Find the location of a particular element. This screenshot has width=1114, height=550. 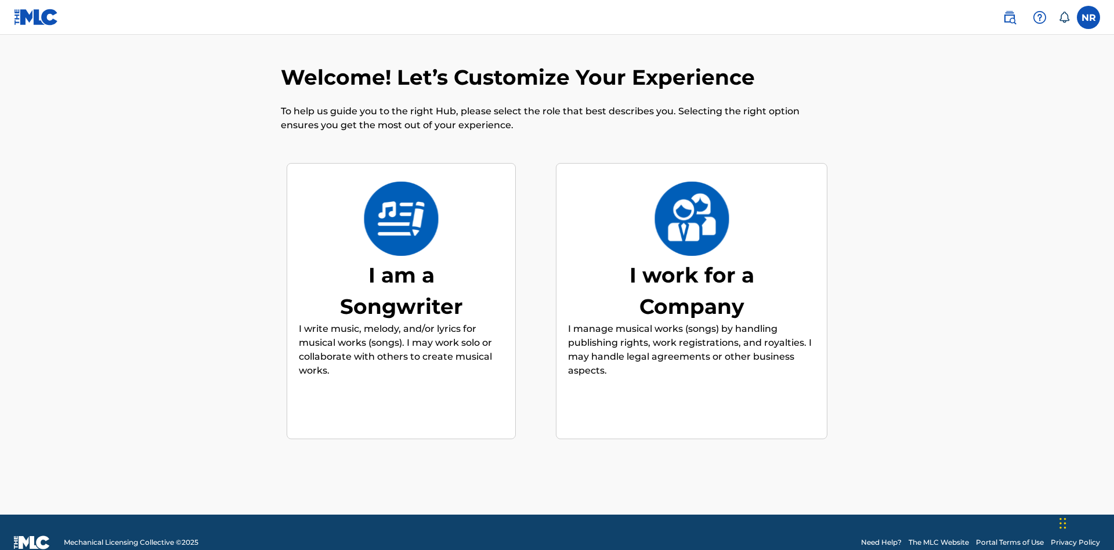

img: I am a Songwriter is located at coordinates (401, 219).